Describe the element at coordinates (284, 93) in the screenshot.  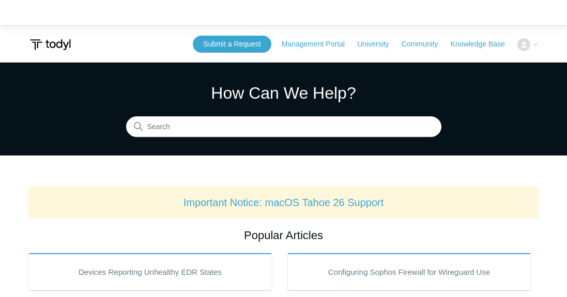
I see `h1: How Can We Help?` at that location.